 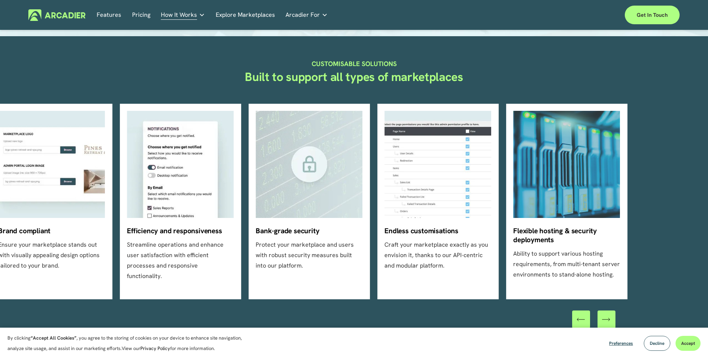 I want to click on a: Features, so click(x=109, y=15).